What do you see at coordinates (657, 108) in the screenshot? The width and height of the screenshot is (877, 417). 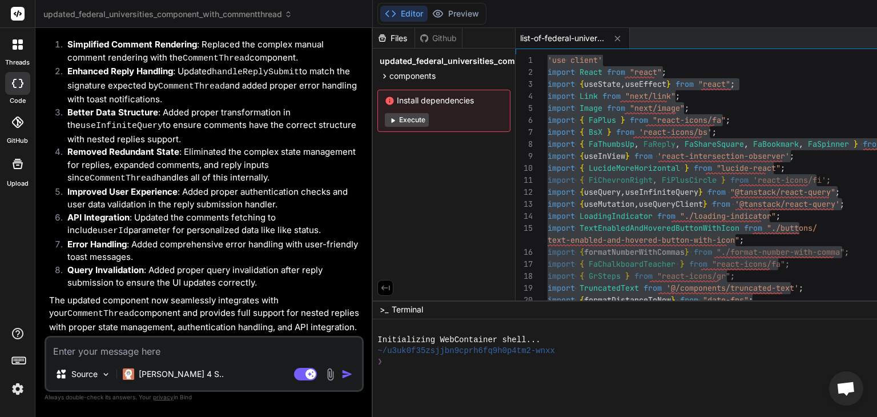 I see `span: "next/image"` at bounding box center [657, 108].